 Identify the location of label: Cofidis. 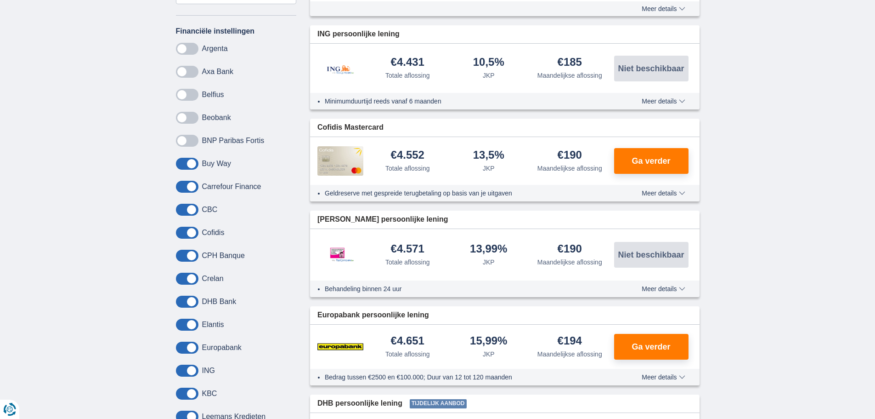
(213, 233).